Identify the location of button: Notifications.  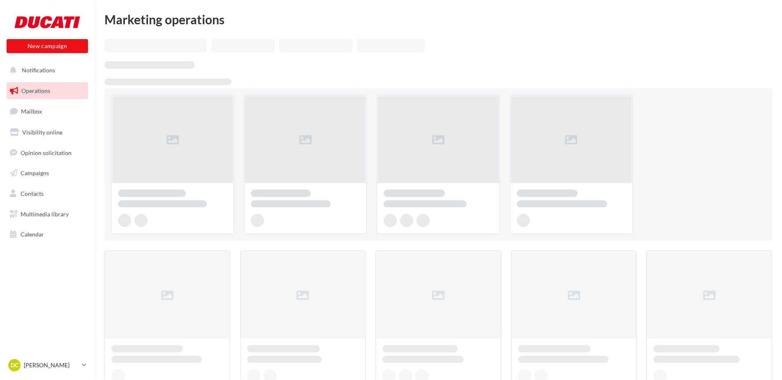
(46, 70).